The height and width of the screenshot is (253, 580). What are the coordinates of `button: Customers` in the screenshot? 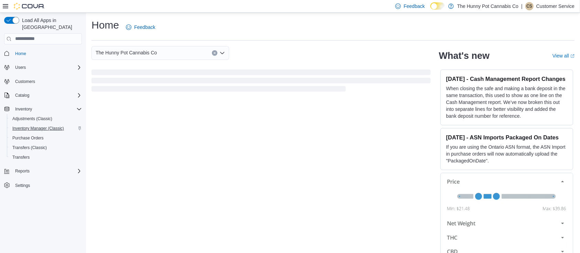 It's located at (43, 81).